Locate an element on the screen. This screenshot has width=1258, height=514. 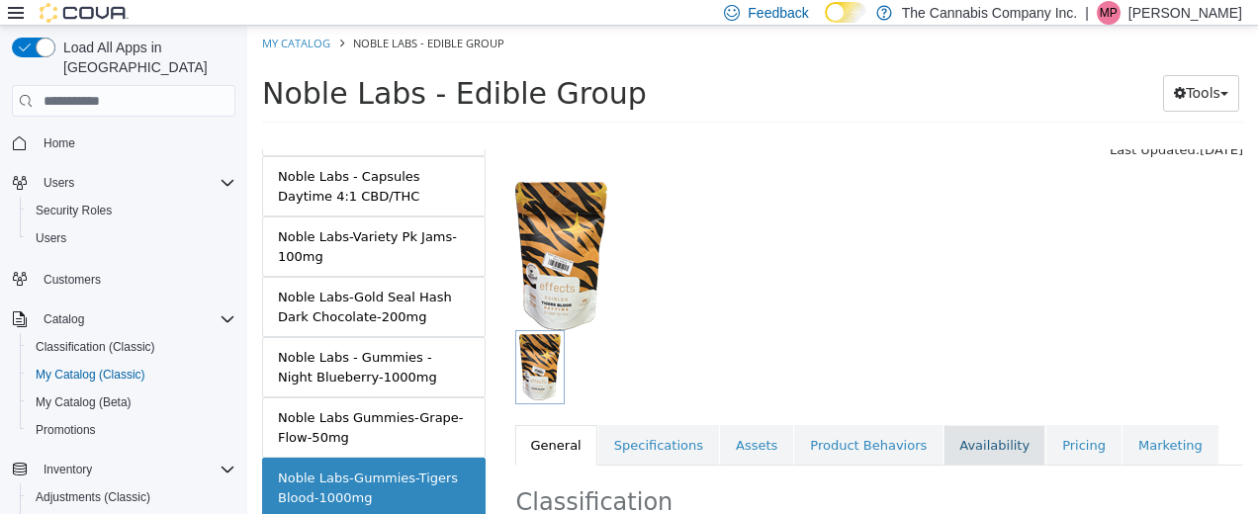
a: My Catalog (Beta) is located at coordinates (83, 402).